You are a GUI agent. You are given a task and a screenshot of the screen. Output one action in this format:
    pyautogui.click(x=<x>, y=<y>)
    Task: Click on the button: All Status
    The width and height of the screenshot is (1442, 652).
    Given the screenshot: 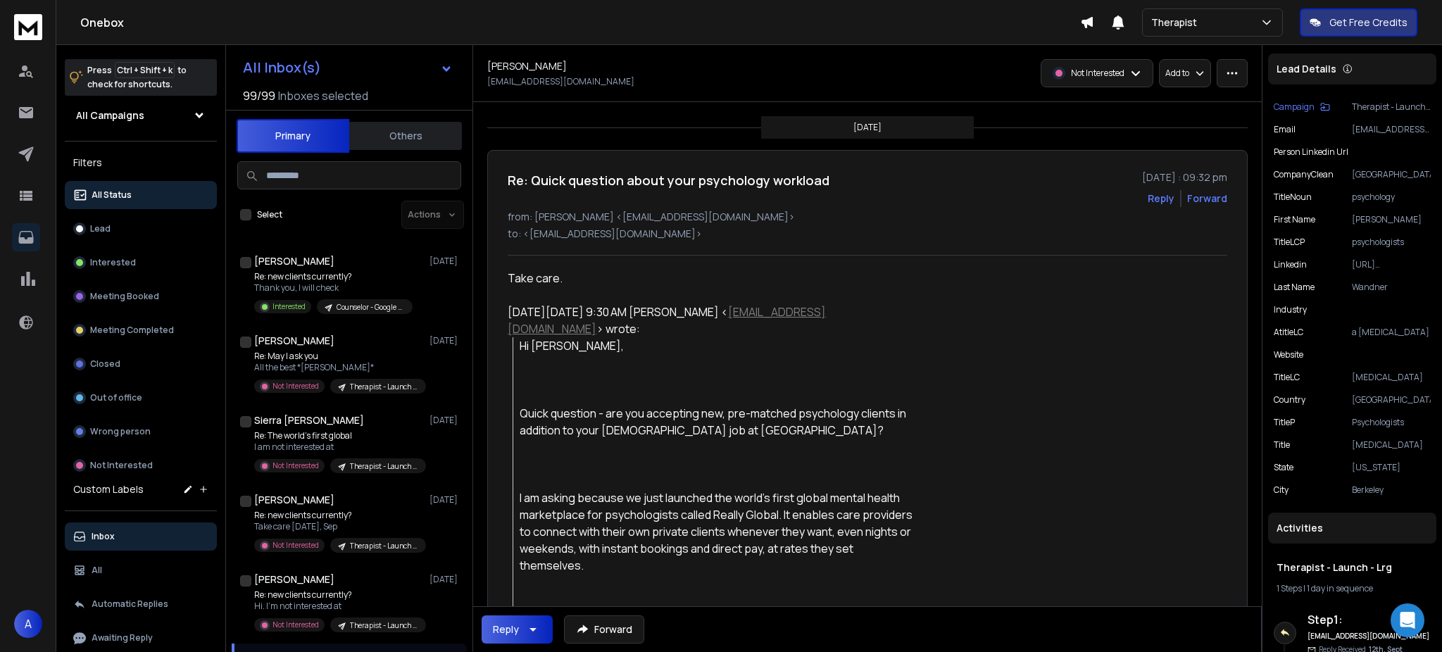 What is the action you would take?
    pyautogui.click(x=141, y=195)
    